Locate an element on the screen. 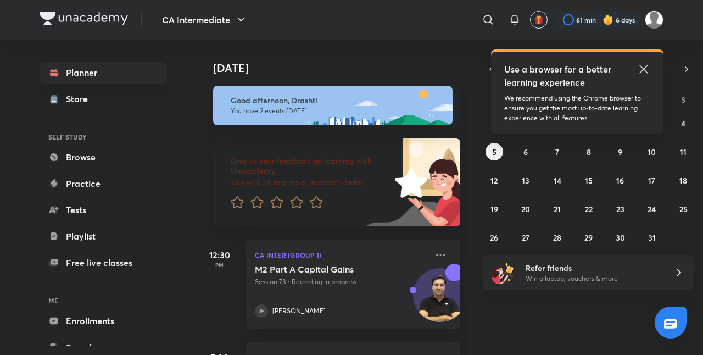 This screenshot has width=703, height=355. button: October 29, 2025 is located at coordinates (589, 237).